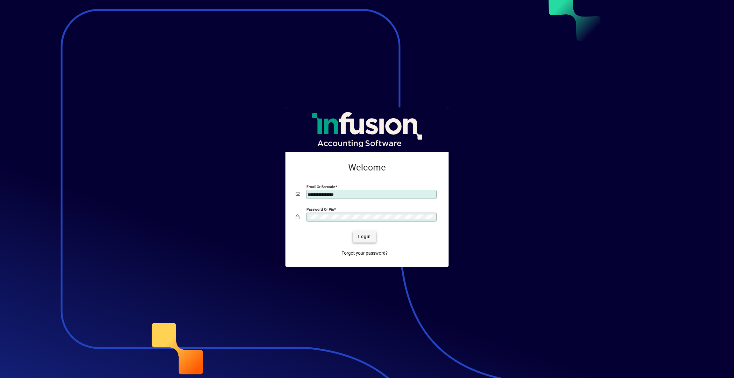 The height and width of the screenshot is (378, 734). I want to click on h2: Welcome, so click(367, 168).